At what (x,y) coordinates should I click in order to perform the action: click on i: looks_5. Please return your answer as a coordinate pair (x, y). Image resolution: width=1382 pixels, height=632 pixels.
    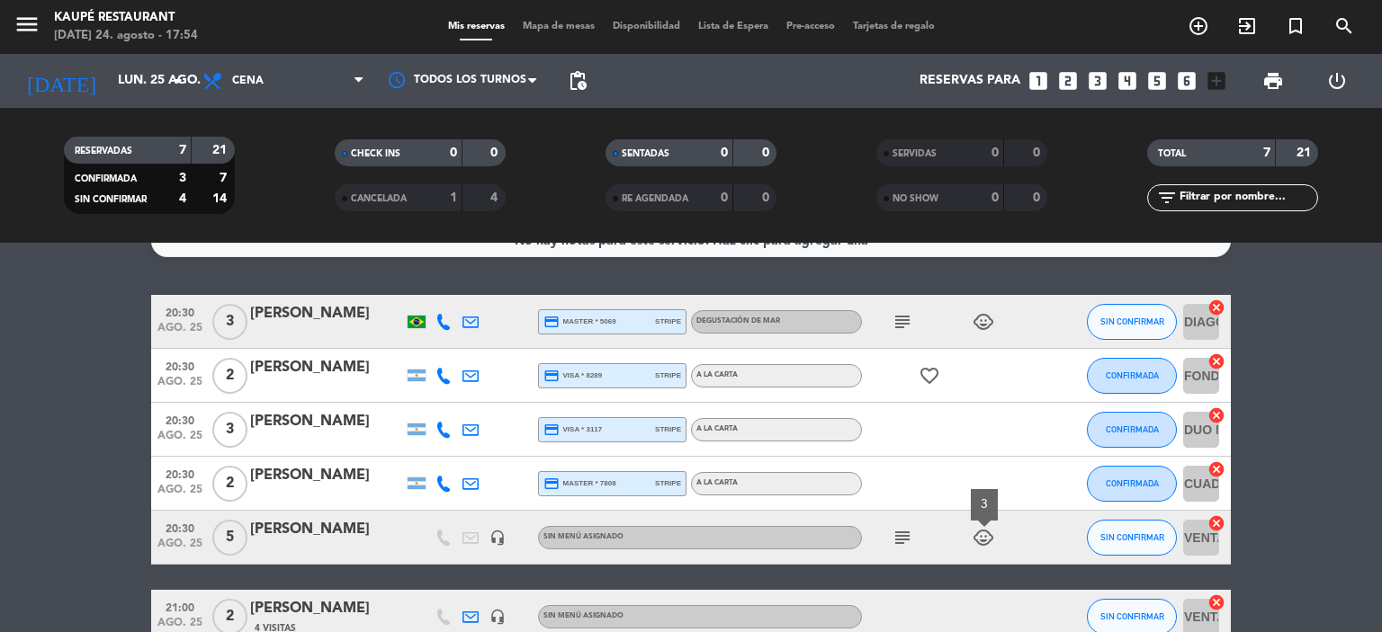
    Looking at the image, I should click on (1157, 81).